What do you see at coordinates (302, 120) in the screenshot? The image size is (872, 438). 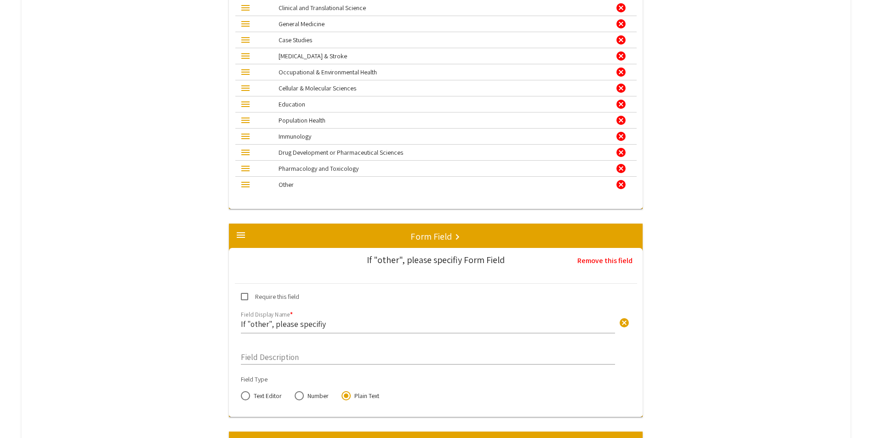 I see `mat-label: Population Health` at bounding box center [302, 120].